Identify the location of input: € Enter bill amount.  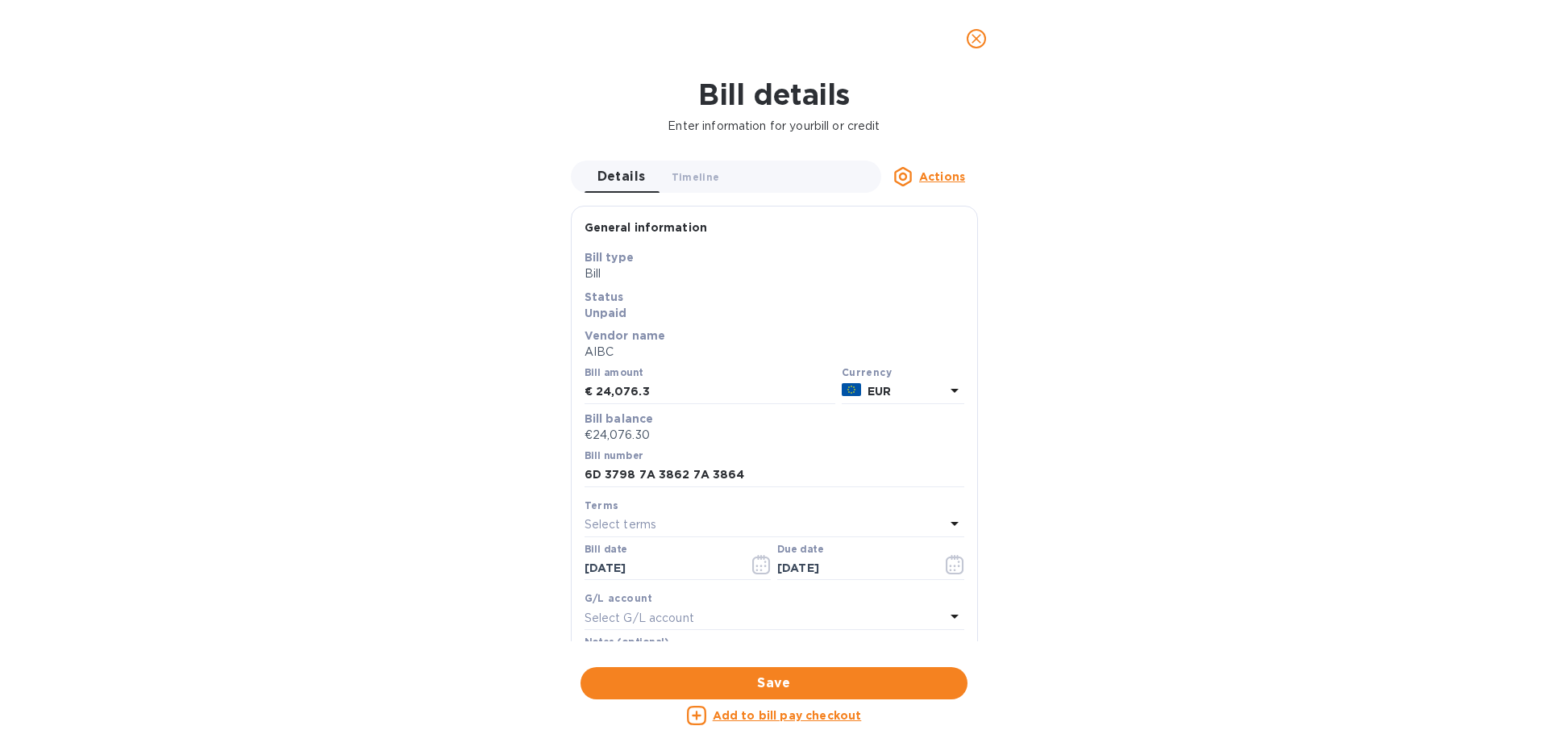
(715, 392).